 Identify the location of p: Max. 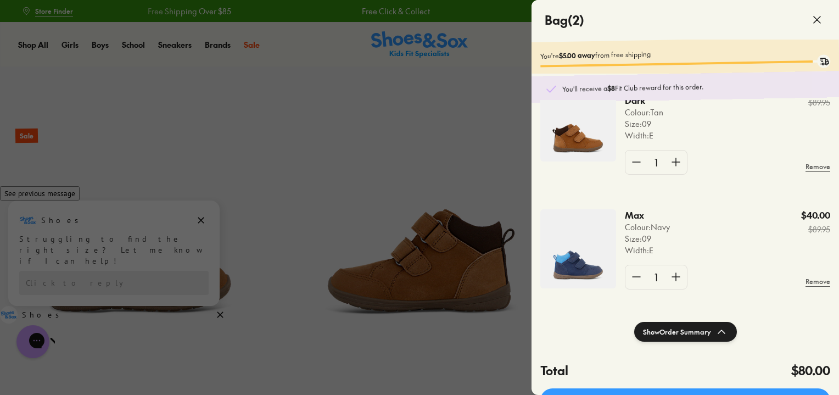
(643, 215).